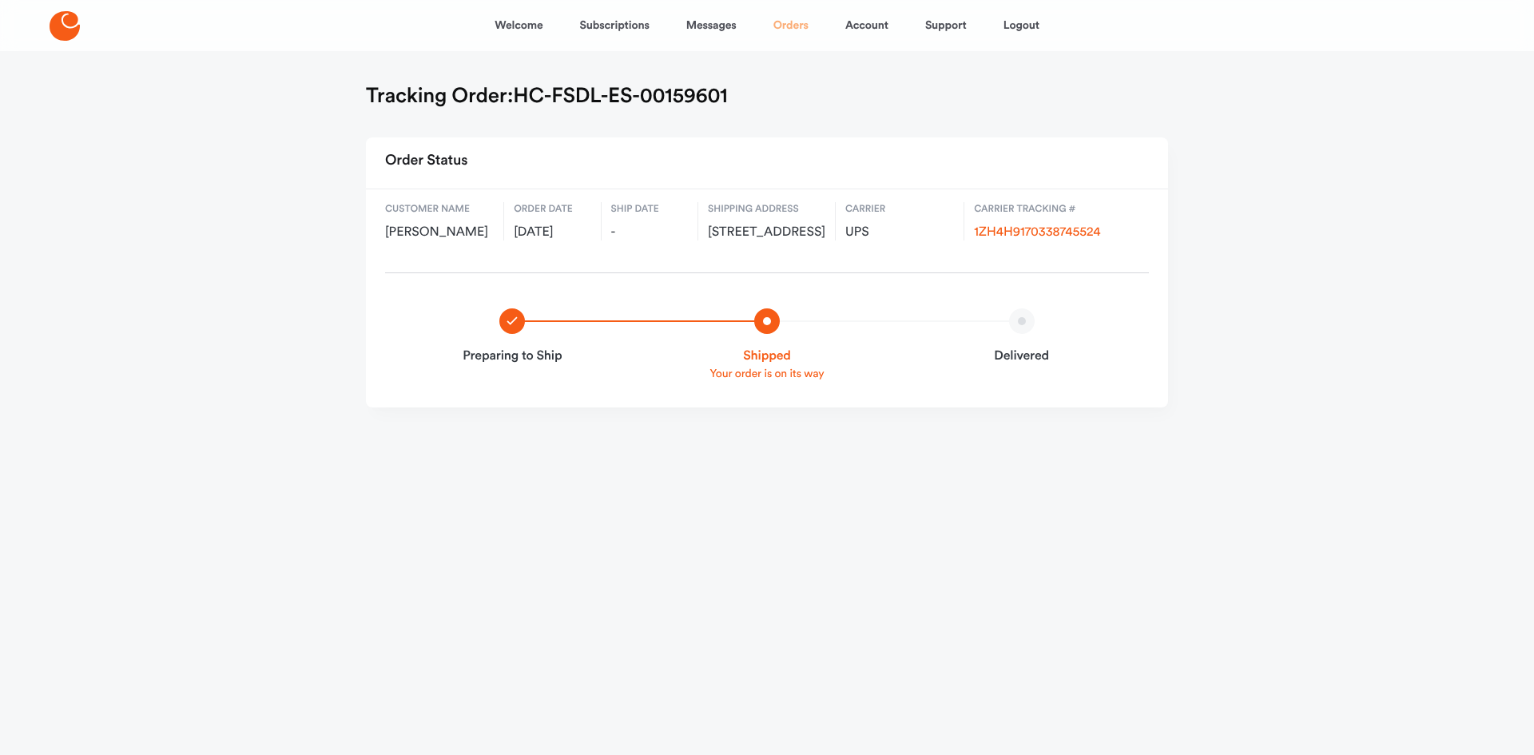 This screenshot has height=755, width=1534. What do you see at coordinates (547, 96) in the screenshot?
I see `h1: Tracking Order: HC-FSDL-ES-00159601` at bounding box center [547, 96].